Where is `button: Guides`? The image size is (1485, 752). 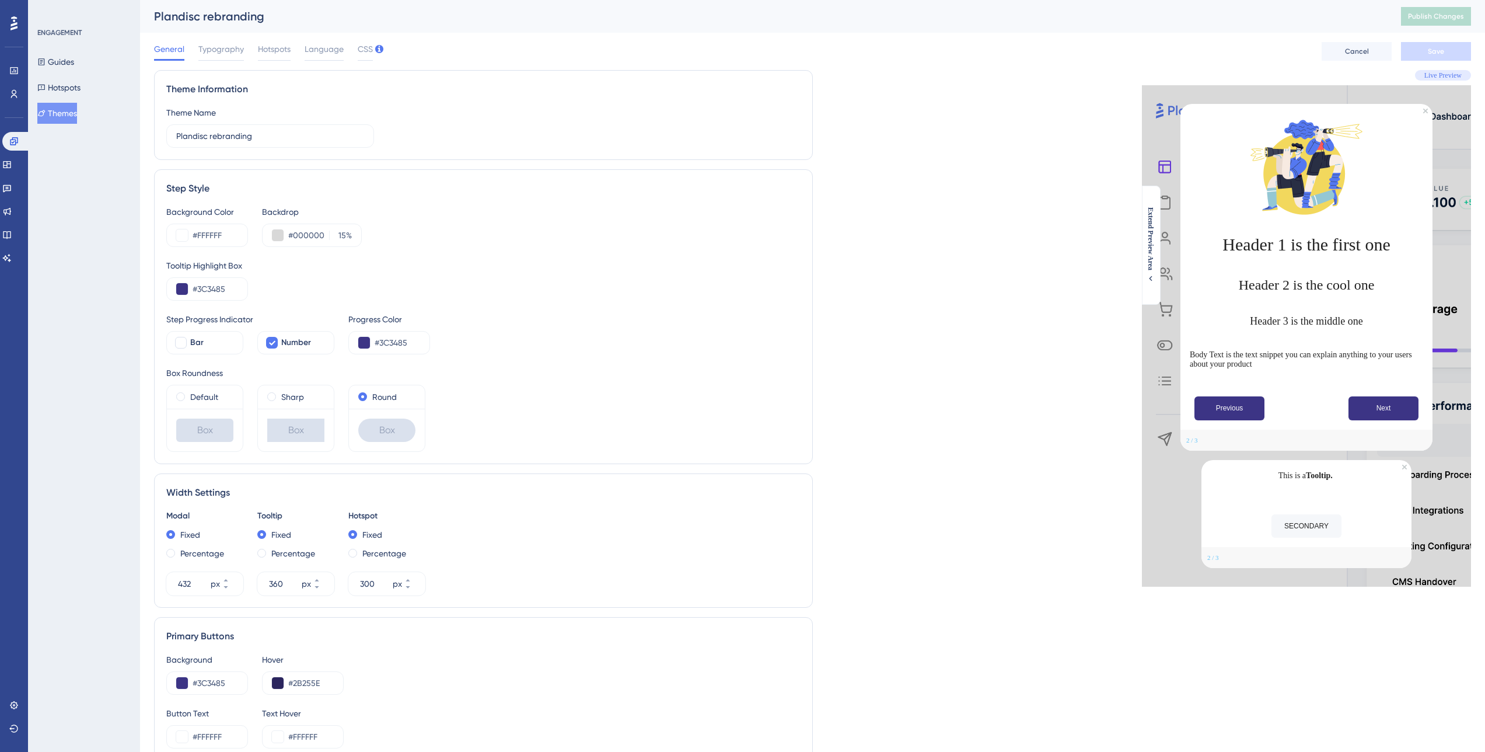
button: Guides is located at coordinates (55, 62).